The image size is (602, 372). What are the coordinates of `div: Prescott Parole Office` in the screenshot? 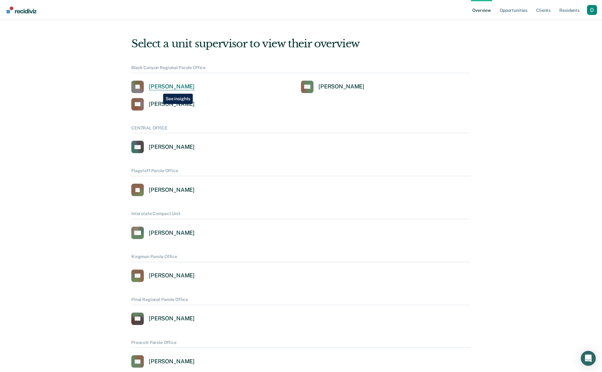 It's located at (301, 344).